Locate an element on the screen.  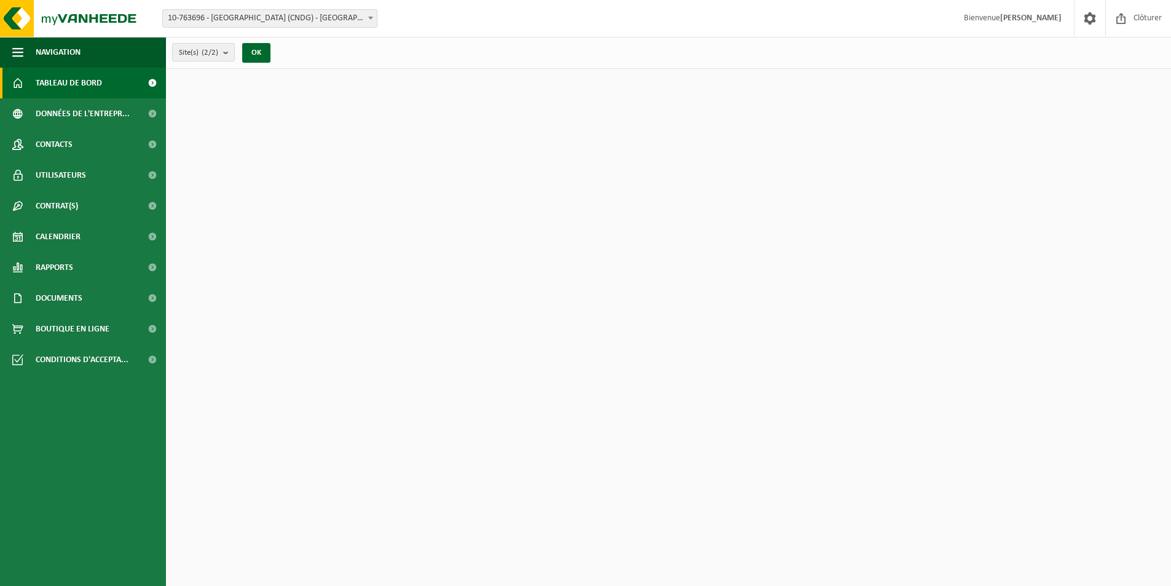
span: Rapports is located at coordinates (54, 267).